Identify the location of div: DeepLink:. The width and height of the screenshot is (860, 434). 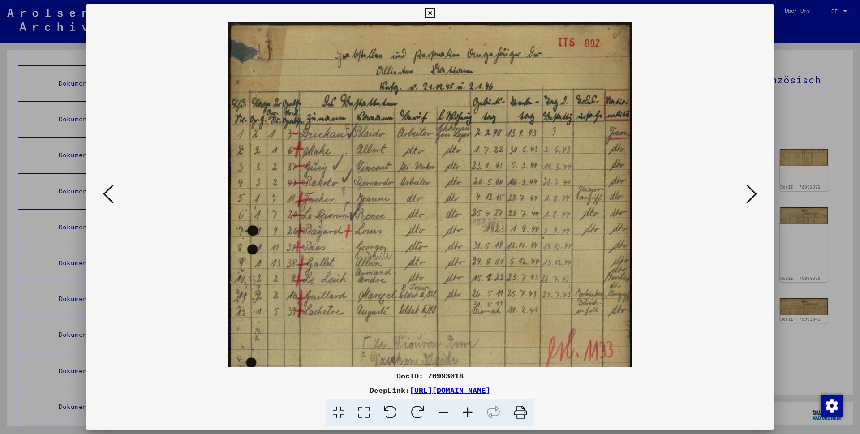
(430, 390).